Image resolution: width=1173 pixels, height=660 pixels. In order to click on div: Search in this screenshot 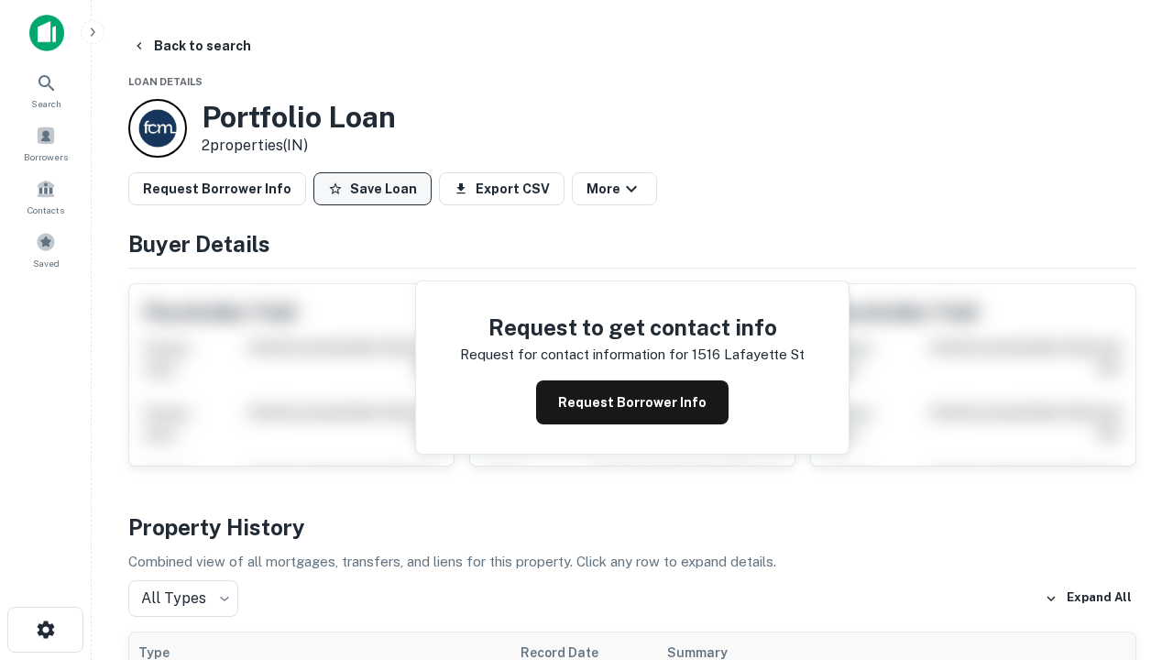, I will do `click(46, 90)`.